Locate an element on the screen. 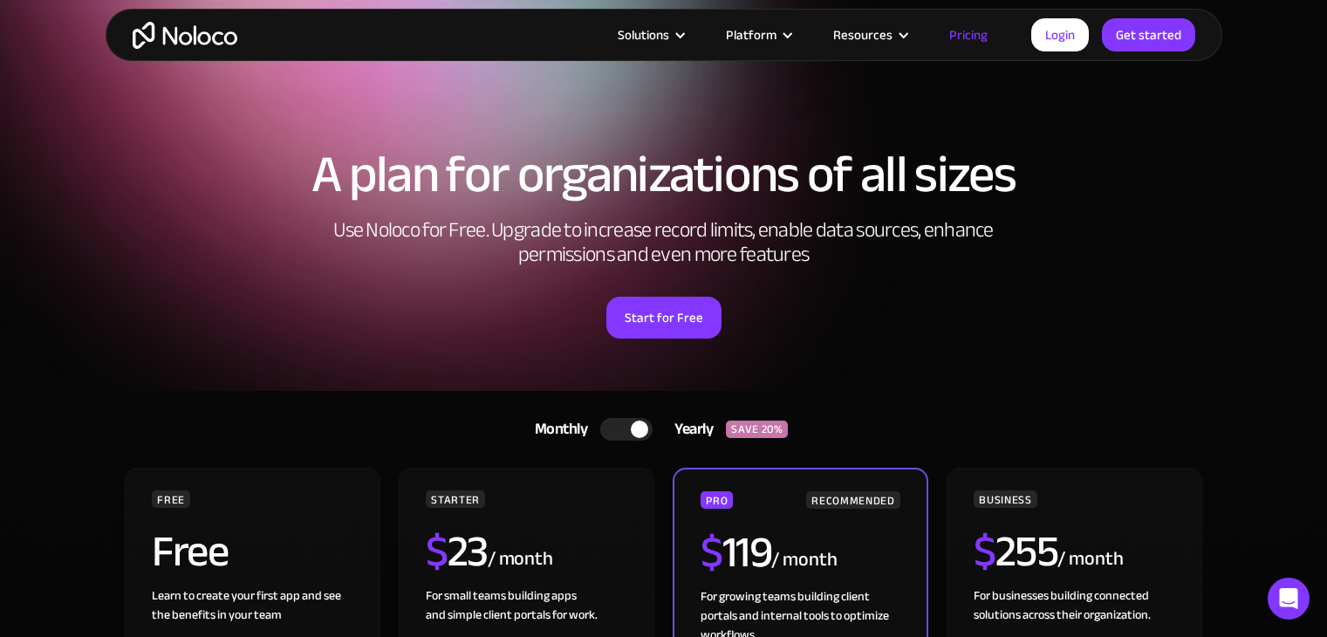 The image size is (1327, 637). a: Login is located at coordinates (1060, 35).